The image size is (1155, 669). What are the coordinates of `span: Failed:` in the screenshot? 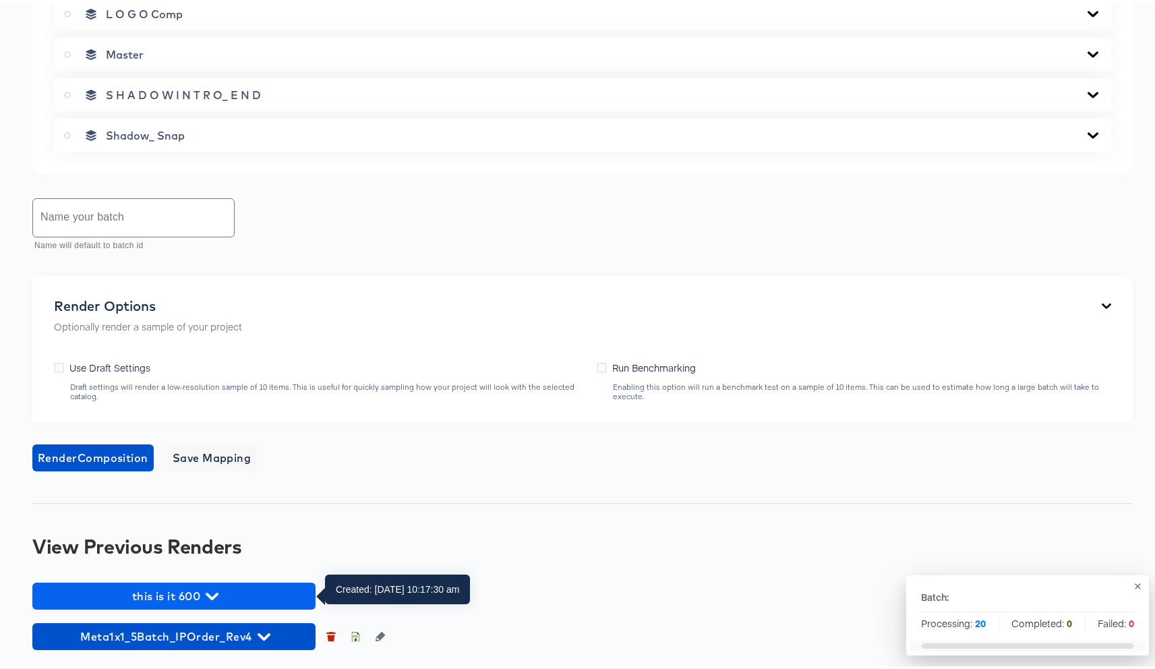 It's located at (1116, 620).